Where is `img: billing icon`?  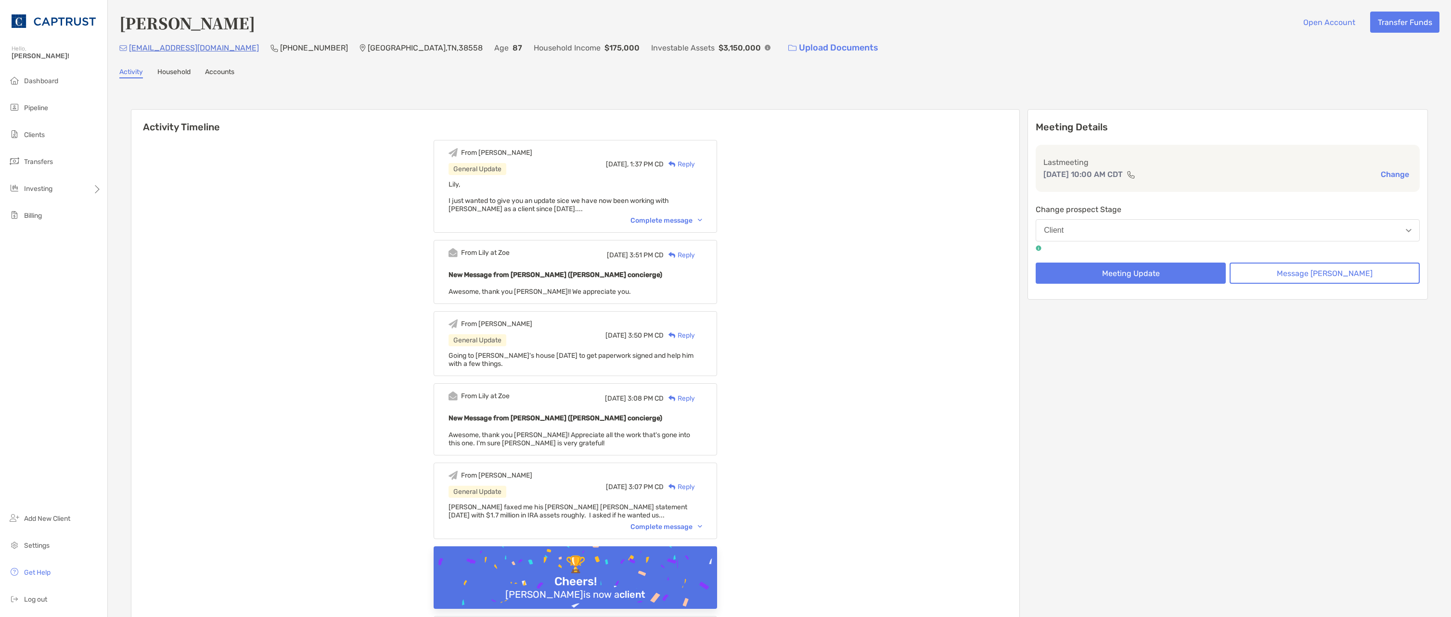 img: billing icon is located at coordinates (14, 215).